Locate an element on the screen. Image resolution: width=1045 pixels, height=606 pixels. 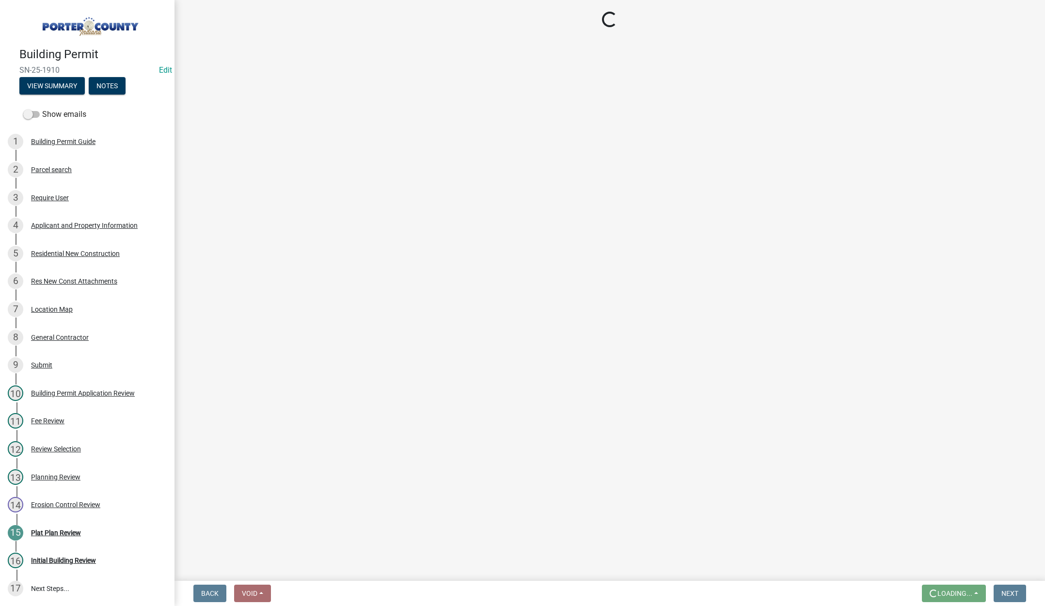
div: 6 is located at coordinates (16, 281).